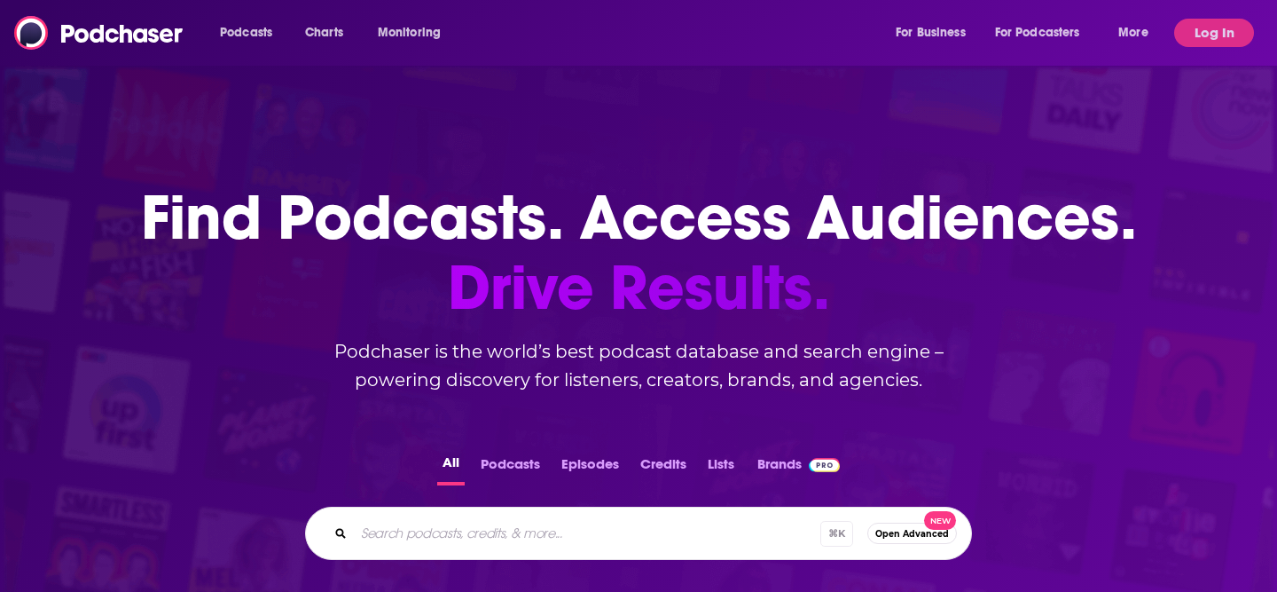 This screenshot has height=592, width=1277. Describe the element at coordinates (451, 467) in the screenshot. I see `button: All` at that location.